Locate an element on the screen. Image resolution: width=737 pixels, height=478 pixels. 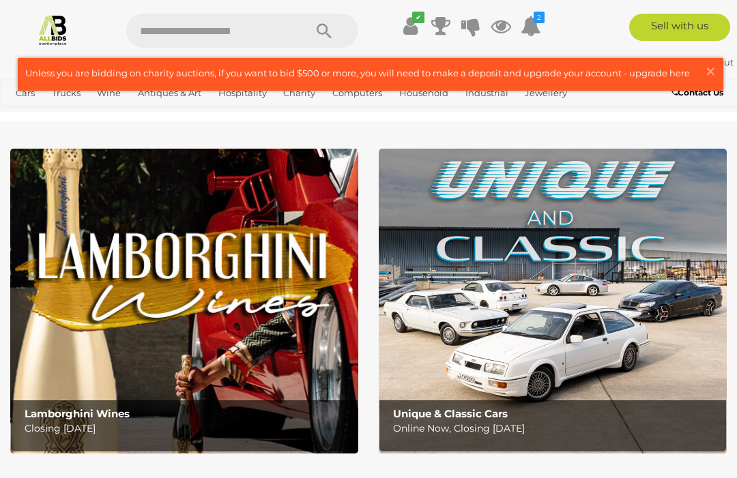
b: Contact Us is located at coordinates (697, 92).